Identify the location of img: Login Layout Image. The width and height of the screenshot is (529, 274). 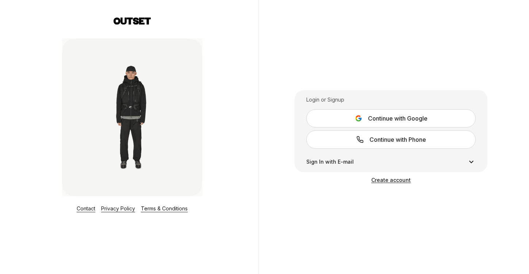
(132, 117).